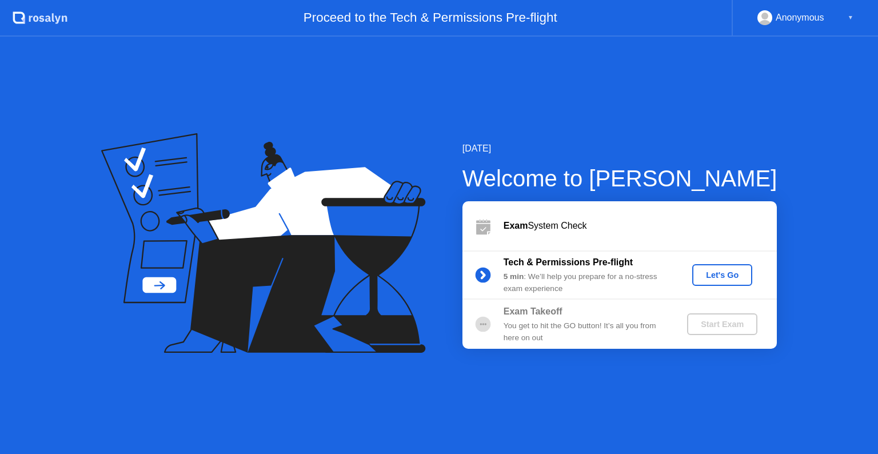 The image size is (878, 454). What do you see at coordinates (533, 311) in the screenshot?
I see `b: Exam Takeoff` at bounding box center [533, 311].